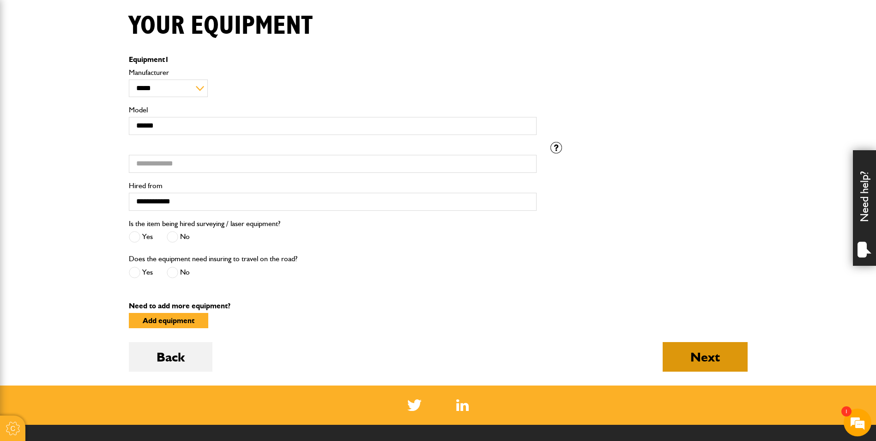  What do you see at coordinates (151, 285) in the screenshot?
I see `span: Send voice message` at bounding box center [151, 285].